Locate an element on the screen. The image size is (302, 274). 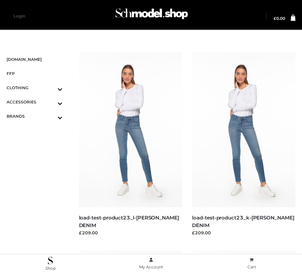
bdi: 0.00 is located at coordinates (279, 18).